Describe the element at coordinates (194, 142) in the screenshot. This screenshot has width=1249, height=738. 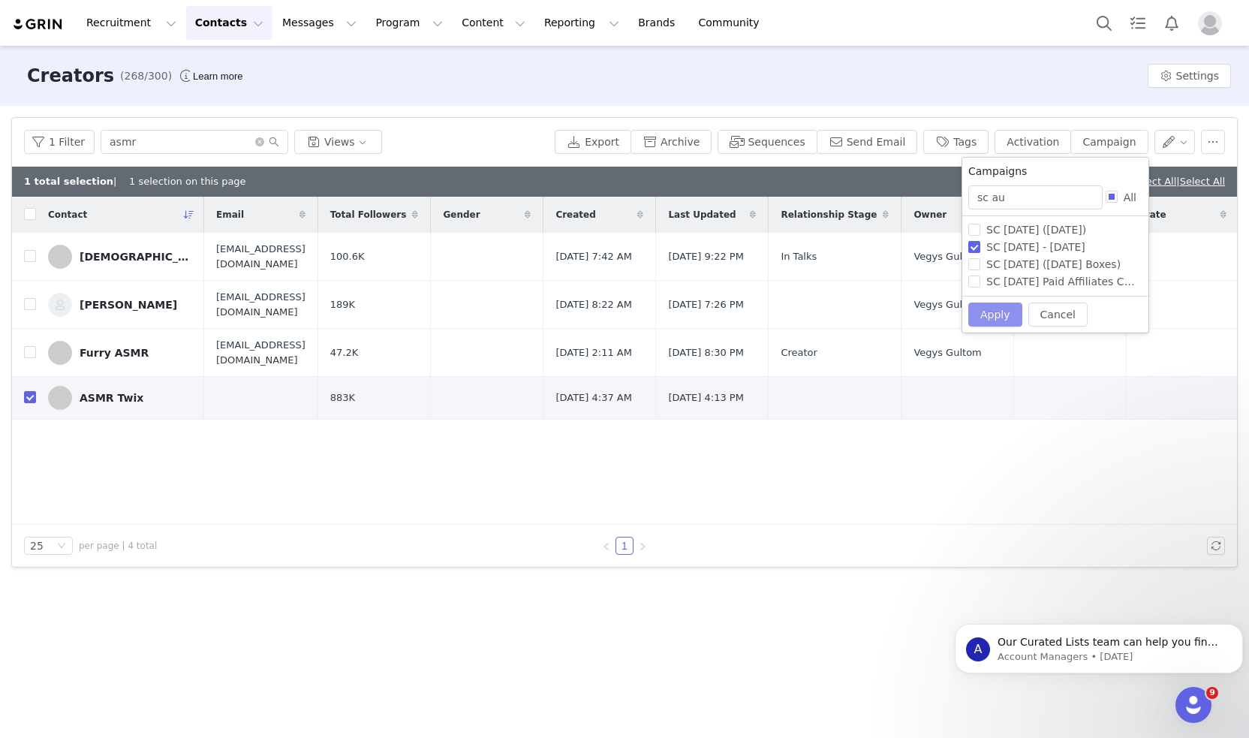
I see `input: Search...` at that location.